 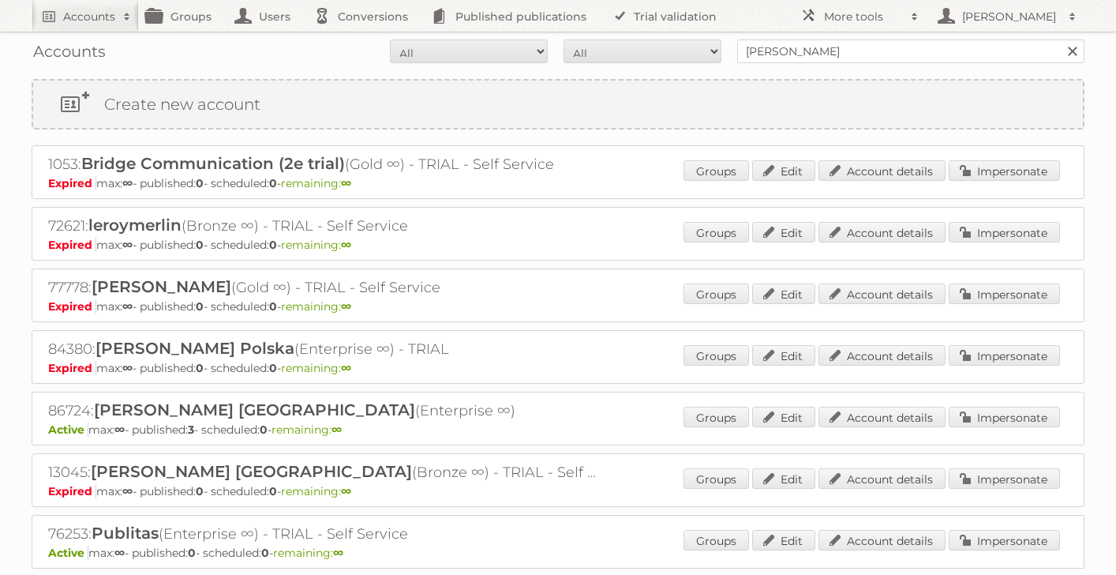 I want to click on h2: 1053: (Gold ∞) - TRIAL - Self Service, so click(x=324, y=164).